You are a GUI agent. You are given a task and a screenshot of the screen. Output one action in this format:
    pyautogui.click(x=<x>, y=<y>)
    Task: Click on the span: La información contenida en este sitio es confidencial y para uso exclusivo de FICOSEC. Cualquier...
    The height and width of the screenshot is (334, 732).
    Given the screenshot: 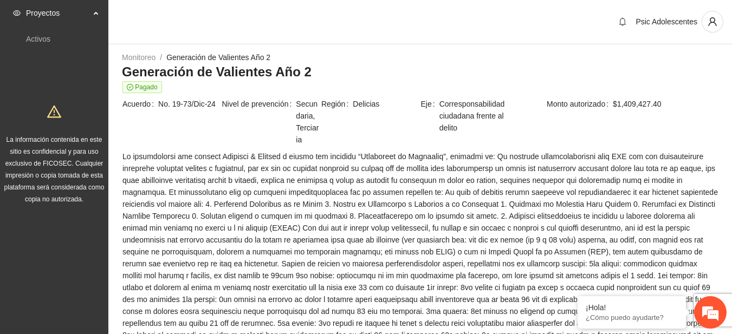 What is the action you would take?
    pyautogui.click(x=54, y=170)
    